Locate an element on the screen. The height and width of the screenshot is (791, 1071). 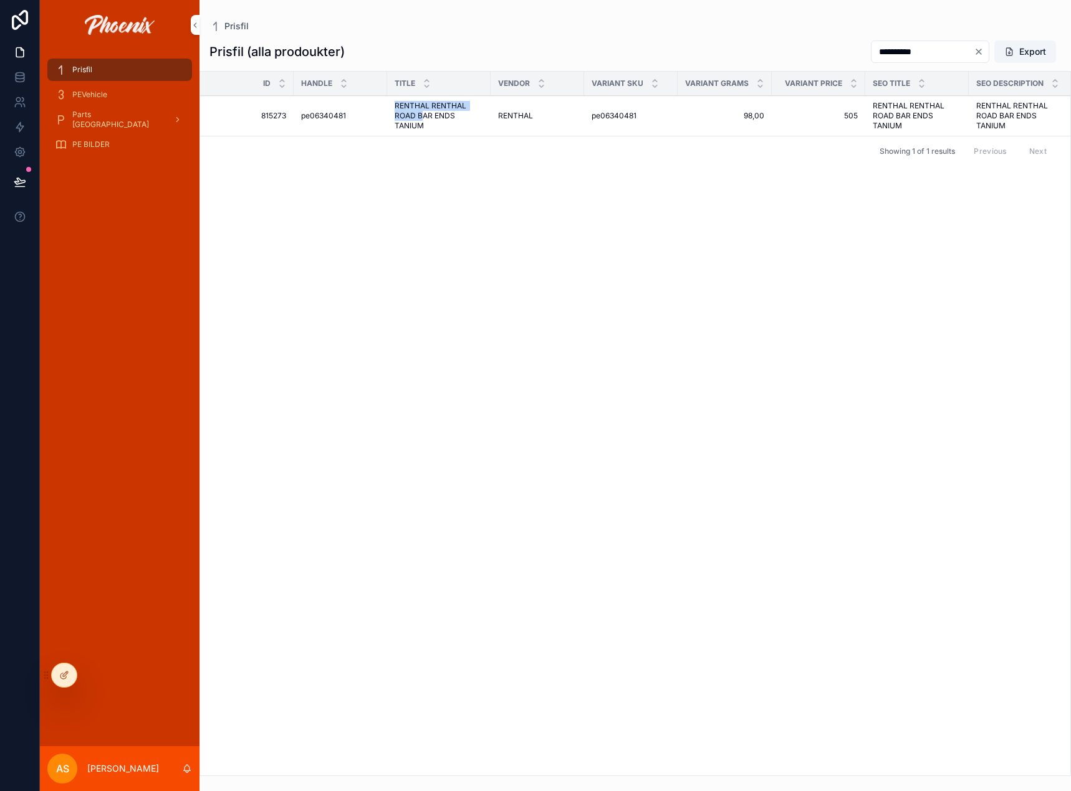
a: 815273 is located at coordinates (251, 116).